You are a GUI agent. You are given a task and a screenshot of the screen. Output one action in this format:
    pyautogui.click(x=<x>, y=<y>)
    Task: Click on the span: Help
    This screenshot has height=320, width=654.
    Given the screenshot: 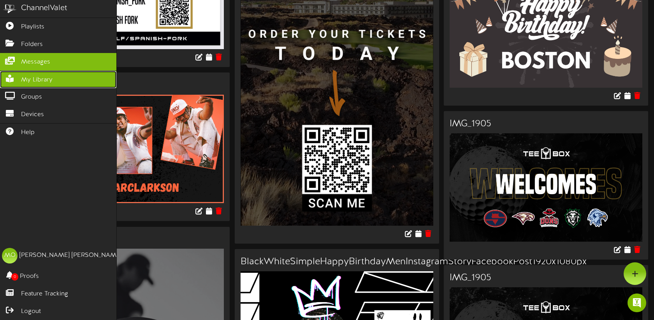 What is the action you would take?
    pyautogui.click(x=28, y=132)
    